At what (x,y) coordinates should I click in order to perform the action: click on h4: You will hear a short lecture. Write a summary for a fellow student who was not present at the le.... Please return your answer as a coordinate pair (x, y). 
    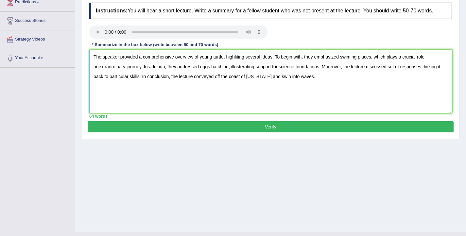
    Looking at the image, I should click on (270, 11).